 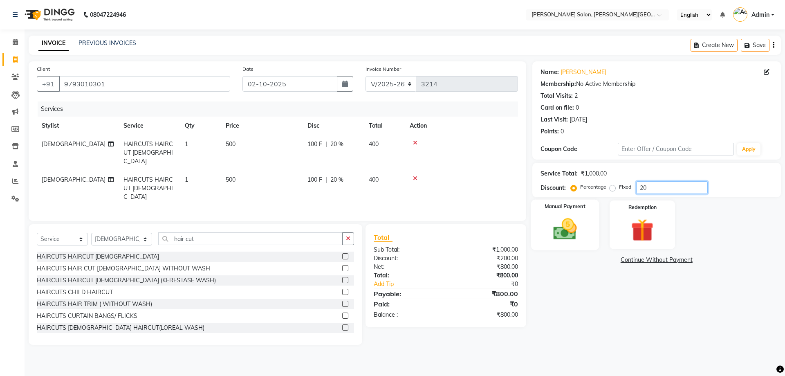 What do you see at coordinates (144, 84) in the screenshot?
I see `input: Search by Name/Mobile/Email/Code` at bounding box center [144, 84].